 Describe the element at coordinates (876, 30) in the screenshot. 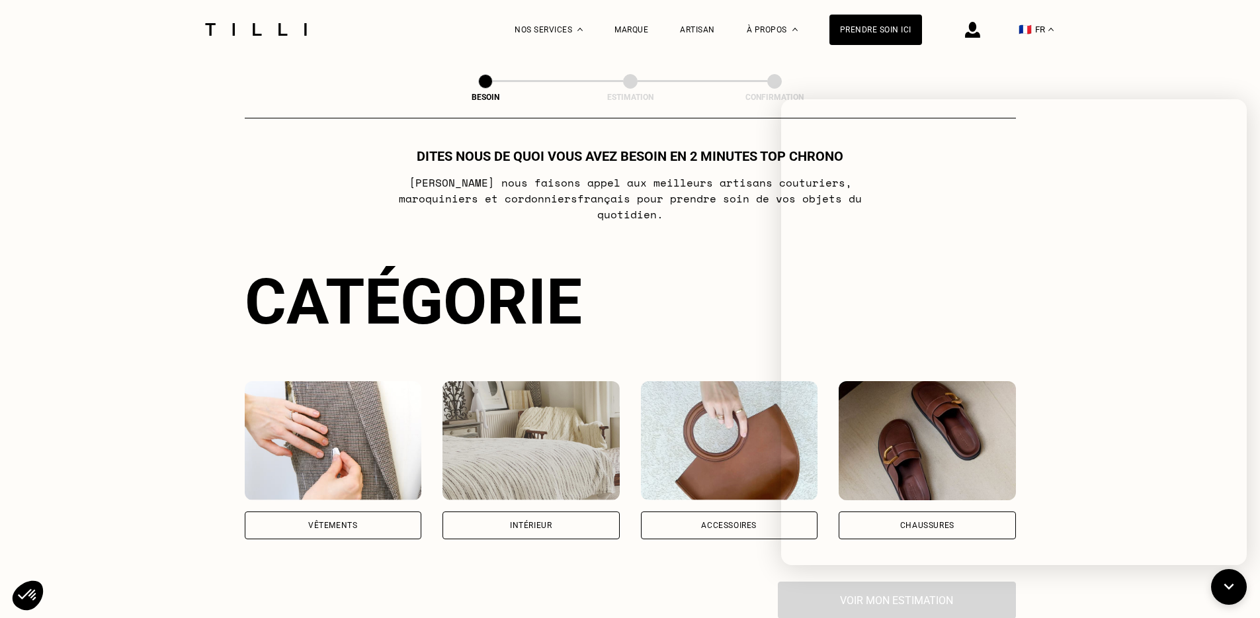

I see `div: Prendre soin ici` at that location.